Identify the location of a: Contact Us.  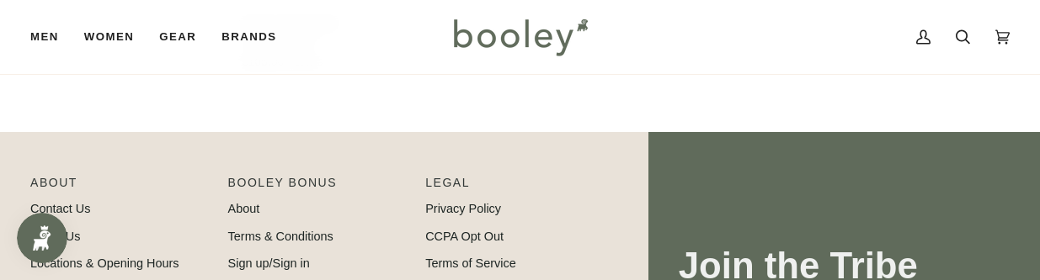
(60, 209).